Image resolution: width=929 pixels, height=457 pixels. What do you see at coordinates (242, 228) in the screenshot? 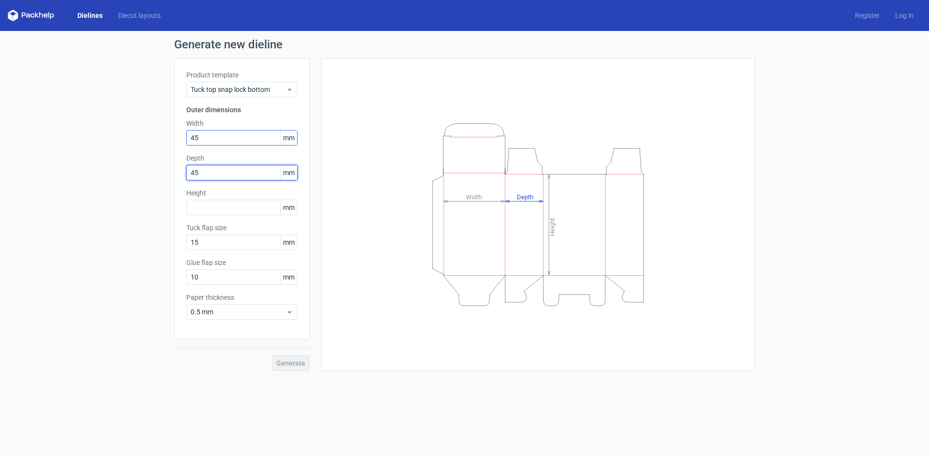
I see `label: Tuck flap size` at bounding box center [242, 228].